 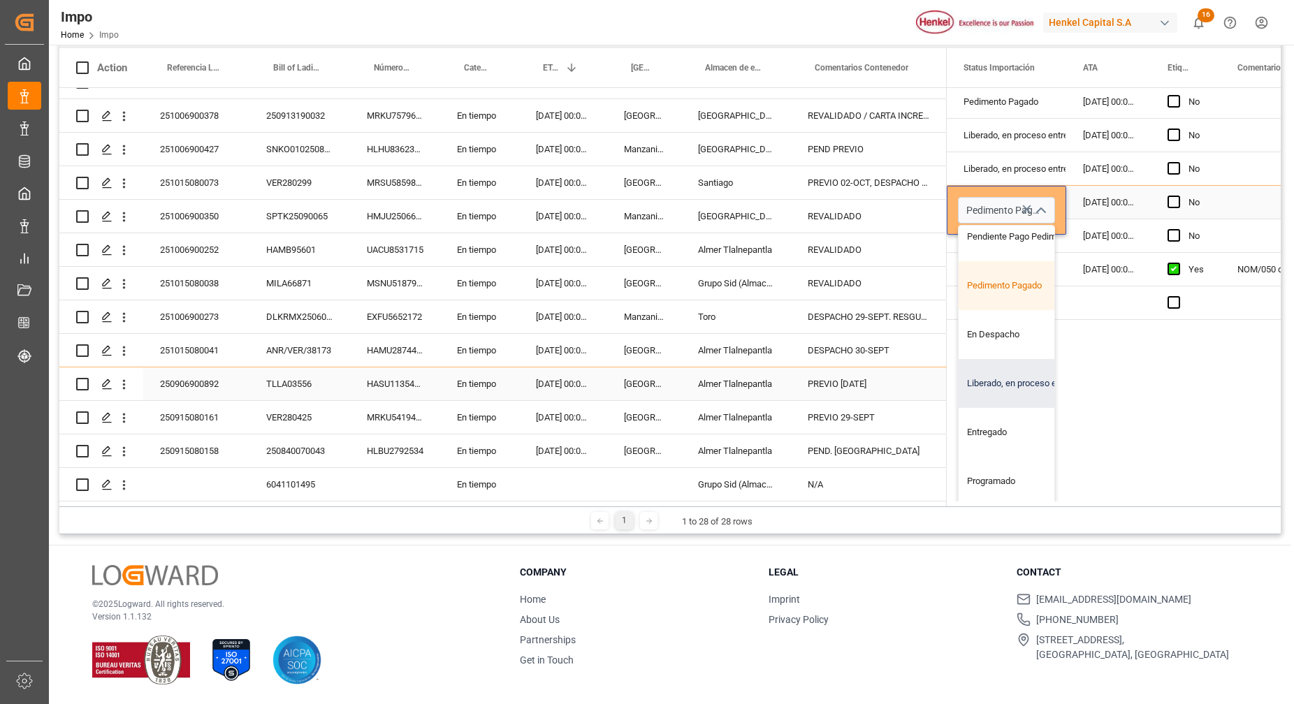 I want to click on div: REVALIDADO / CARTA INCREMENTABLES, so click(x=868, y=115).